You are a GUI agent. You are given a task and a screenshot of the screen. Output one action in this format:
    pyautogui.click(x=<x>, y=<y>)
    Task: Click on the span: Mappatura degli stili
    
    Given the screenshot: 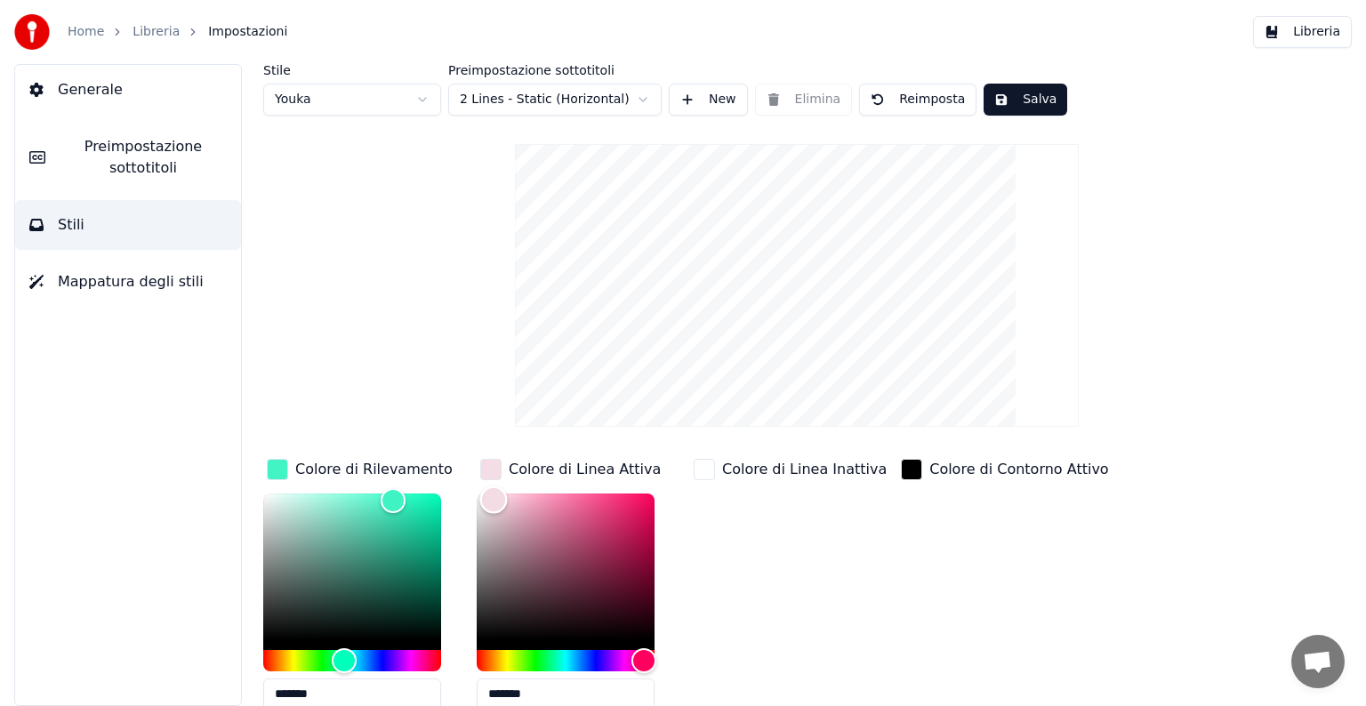 What is the action you would take?
    pyautogui.click(x=131, y=282)
    